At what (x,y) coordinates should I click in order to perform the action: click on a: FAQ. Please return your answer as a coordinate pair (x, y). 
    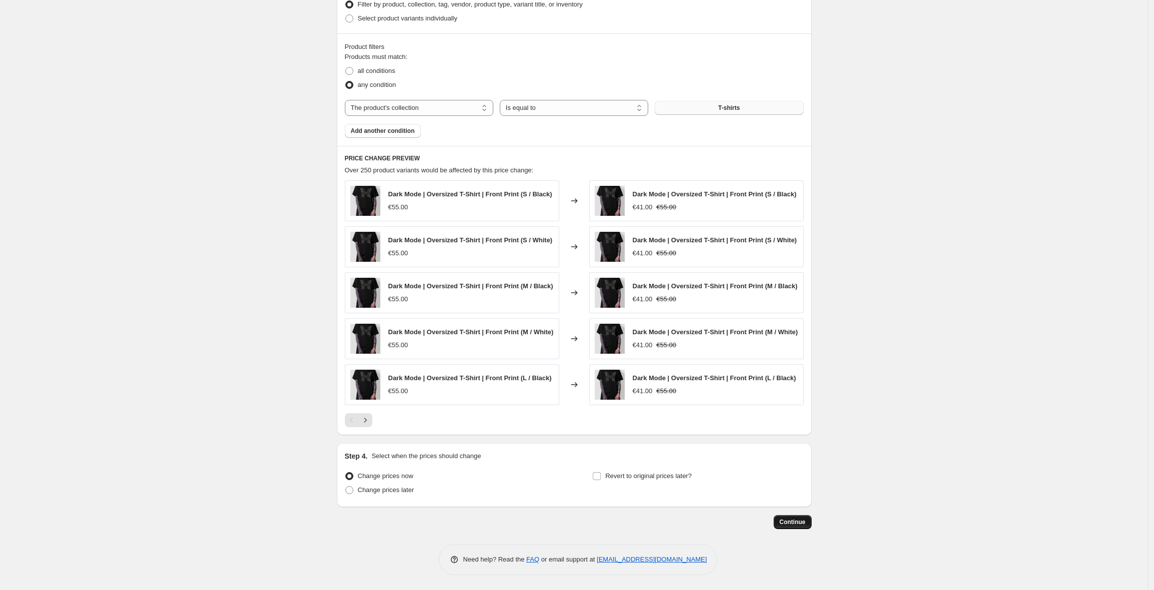
    Looking at the image, I should click on (533, 559).